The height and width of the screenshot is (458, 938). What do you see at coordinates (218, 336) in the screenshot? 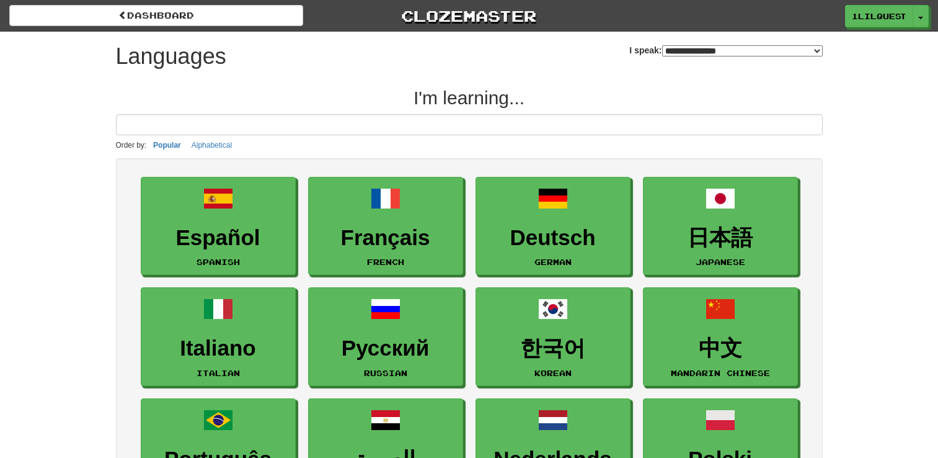
I see `a: ItalianoItalian` at bounding box center [218, 336].